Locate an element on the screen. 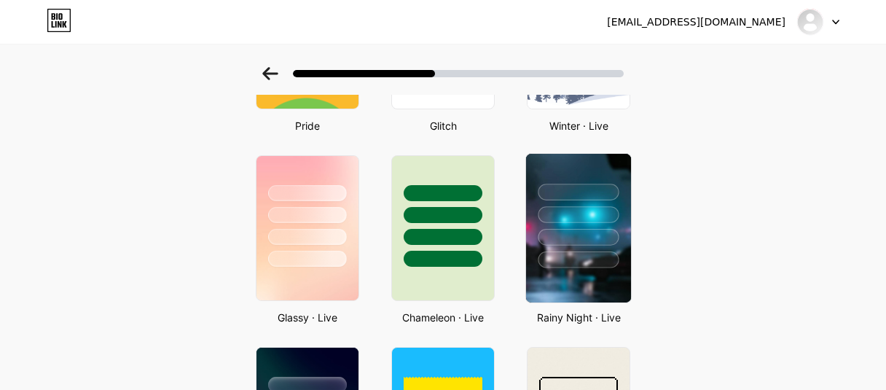 This screenshot has height=390, width=886. div: Glassy · Live is located at coordinates (308, 317).